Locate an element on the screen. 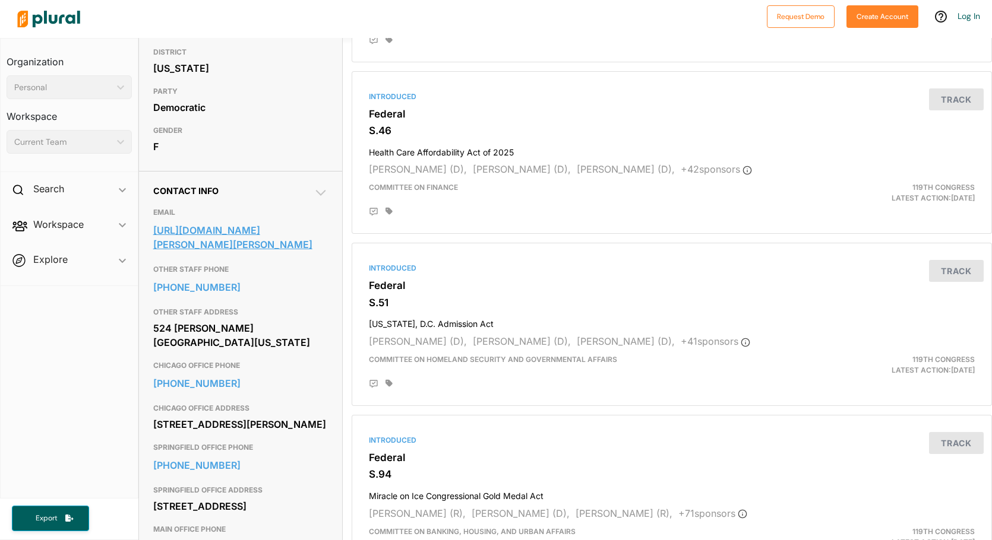 This screenshot has height=540, width=992. span: Export is located at coordinates (46, 518).